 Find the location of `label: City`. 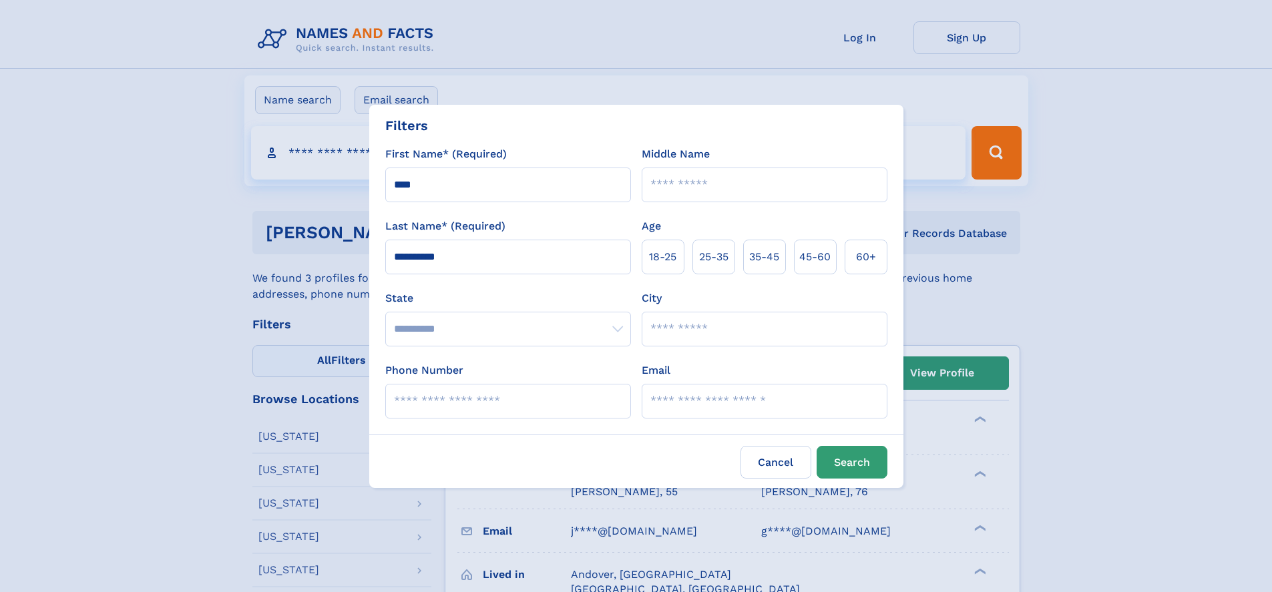

label: City is located at coordinates (652, 298).